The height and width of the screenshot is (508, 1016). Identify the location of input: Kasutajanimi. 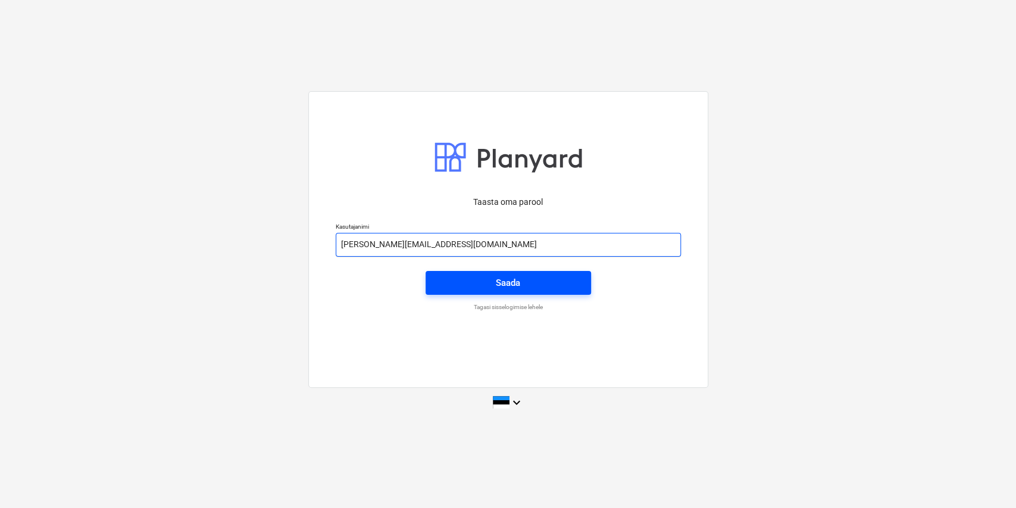
(508, 245).